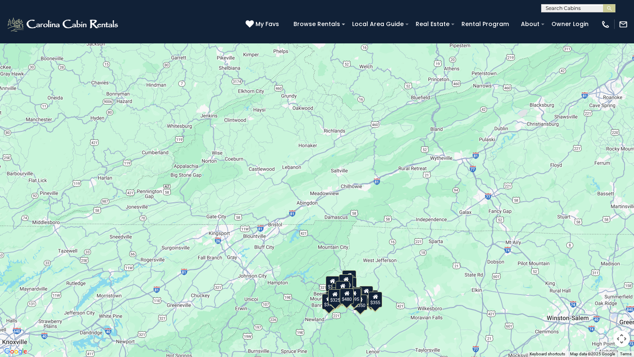 The width and height of the screenshot is (634, 357). What do you see at coordinates (530, 24) in the screenshot?
I see `a: About` at bounding box center [530, 24].